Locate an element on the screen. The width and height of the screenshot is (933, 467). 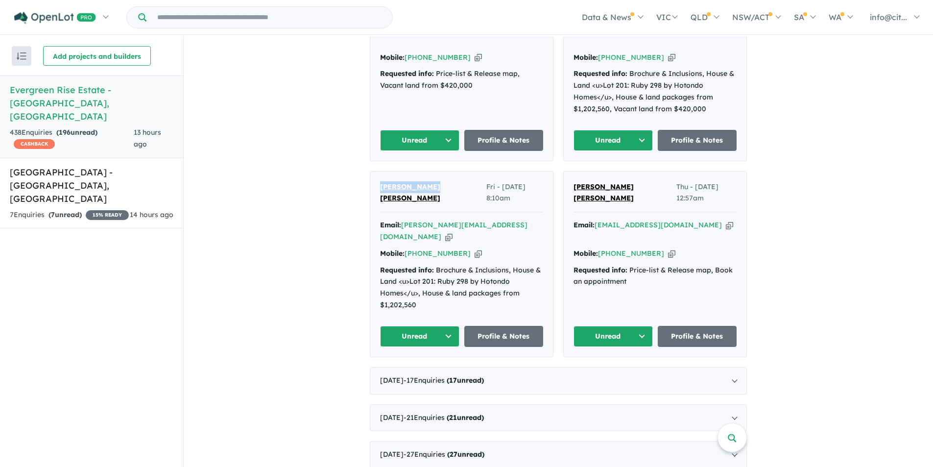
div: 438 Enquir ies is located at coordinates (72, 139).